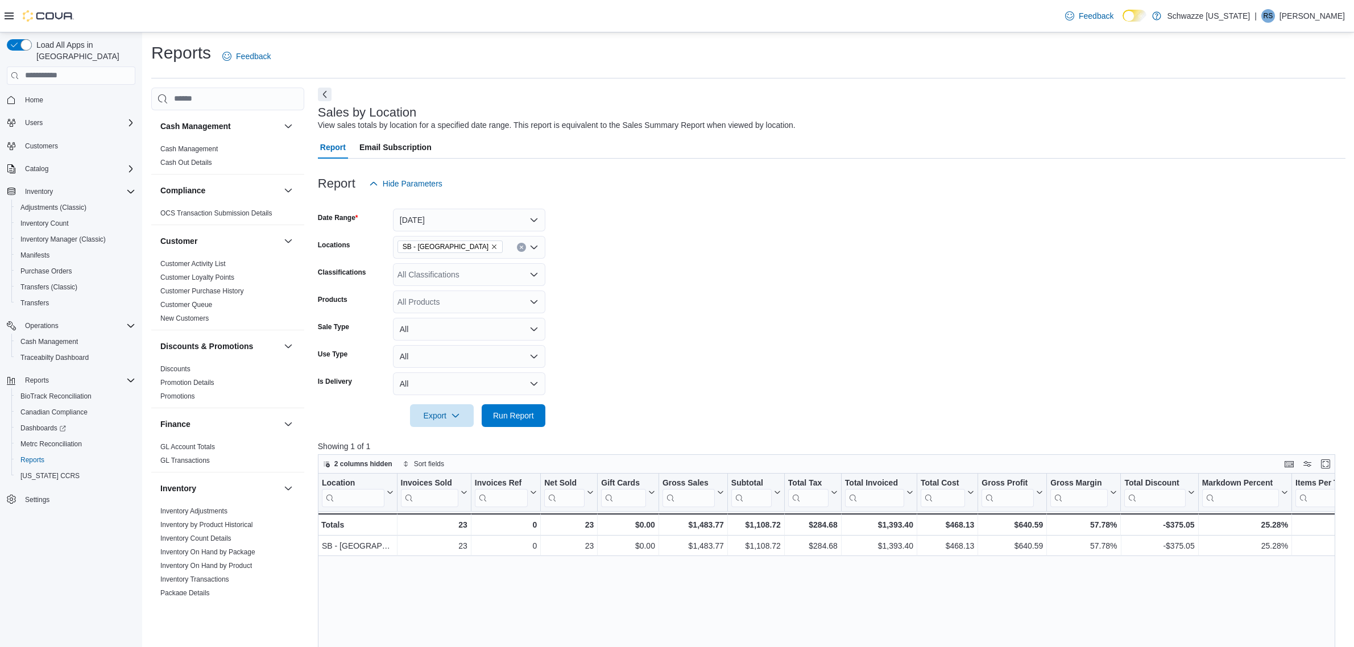 The image size is (1354, 647). Describe the element at coordinates (34, 100) in the screenshot. I see `a: Home` at that location.